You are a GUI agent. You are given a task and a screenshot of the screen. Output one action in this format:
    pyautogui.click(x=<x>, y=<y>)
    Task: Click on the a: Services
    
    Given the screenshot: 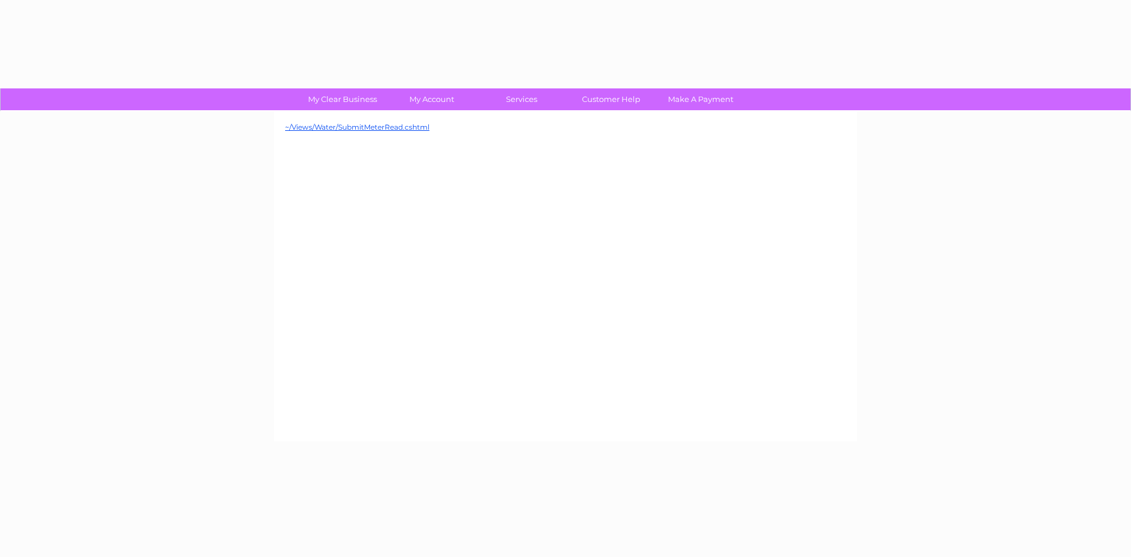 What is the action you would take?
    pyautogui.click(x=521, y=99)
    